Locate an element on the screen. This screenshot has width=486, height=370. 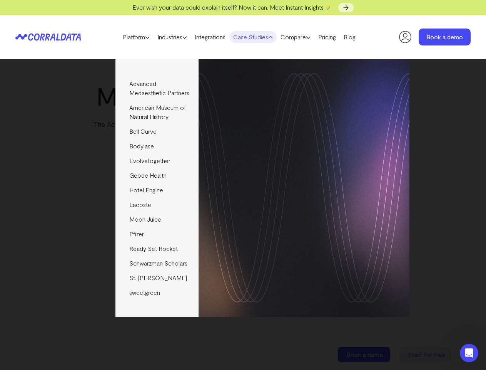
a: Integrations is located at coordinates (210, 37).